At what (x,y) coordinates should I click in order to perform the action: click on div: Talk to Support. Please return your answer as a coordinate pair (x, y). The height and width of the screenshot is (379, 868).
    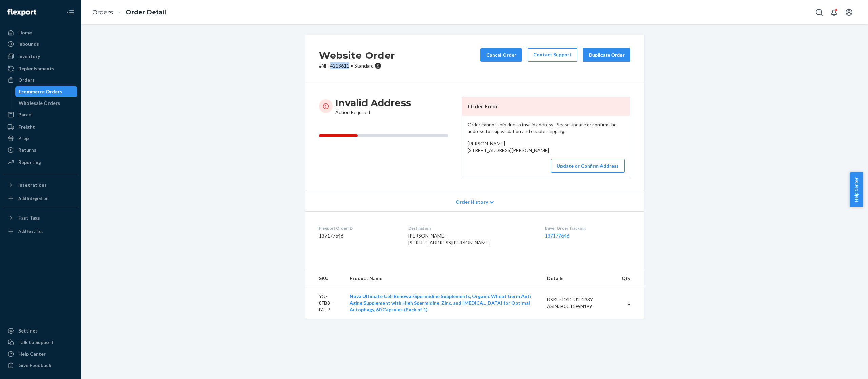
    Looking at the image, I should click on (36, 342).